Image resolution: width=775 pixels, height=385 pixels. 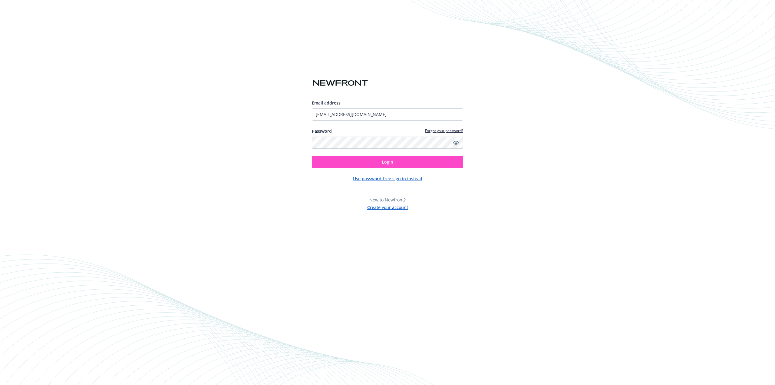 What do you see at coordinates (322, 131) in the screenshot?
I see `label: Password` at bounding box center [322, 131].